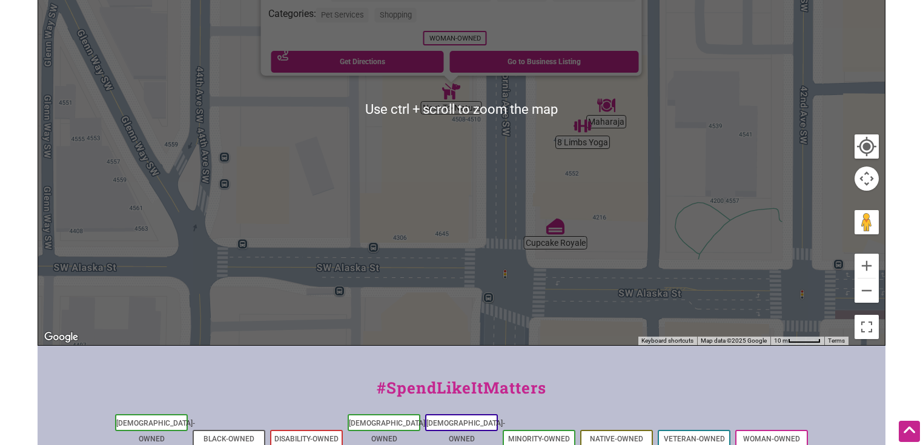  Describe the element at coordinates (461, 394) in the screenshot. I see `div: #SpendLikeItMatters` at that location.